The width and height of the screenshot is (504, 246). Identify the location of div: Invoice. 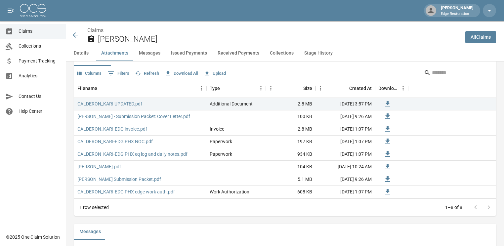
(217, 129).